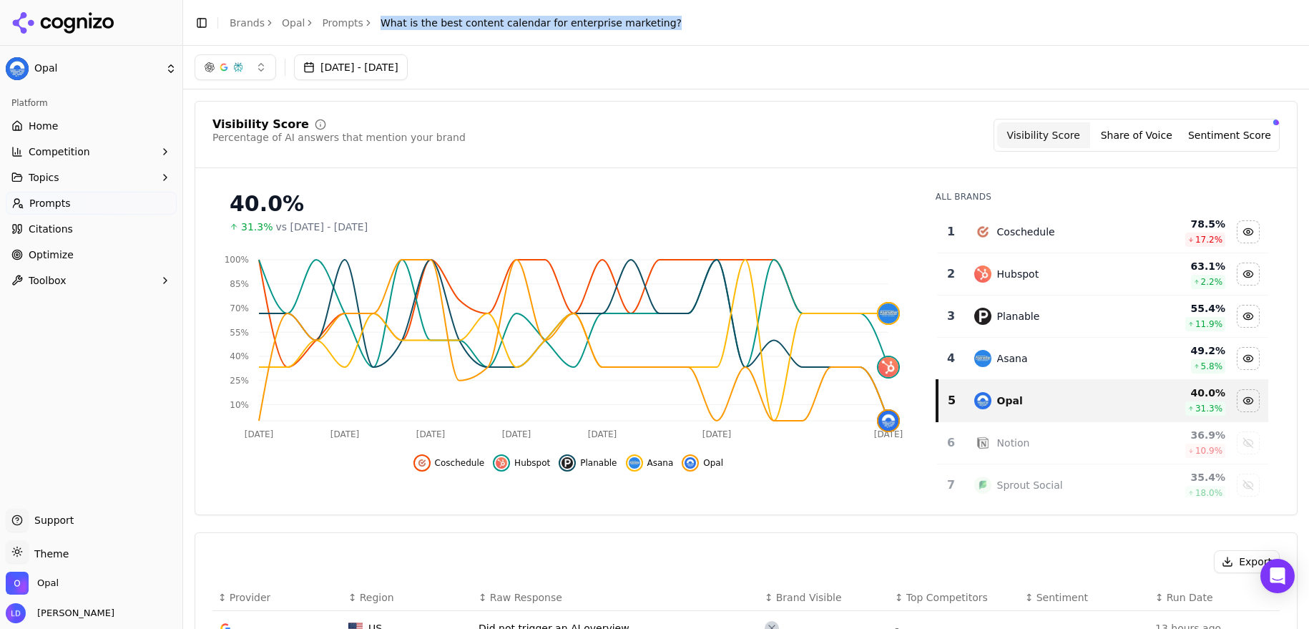 This screenshot has height=629, width=1309. What do you see at coordinates (951, 485) in the screenshot?
I see `div: 7` at bounding box center [951, 485].